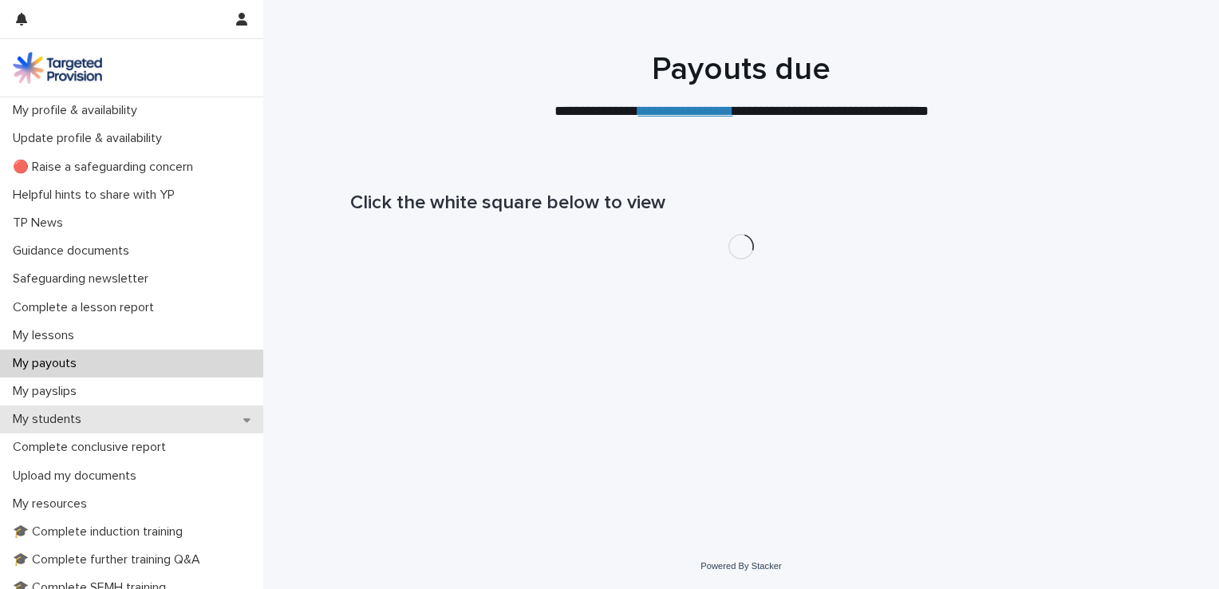  I want to click on p: 🎓 Complete further training Q&A, so click(109, 559).